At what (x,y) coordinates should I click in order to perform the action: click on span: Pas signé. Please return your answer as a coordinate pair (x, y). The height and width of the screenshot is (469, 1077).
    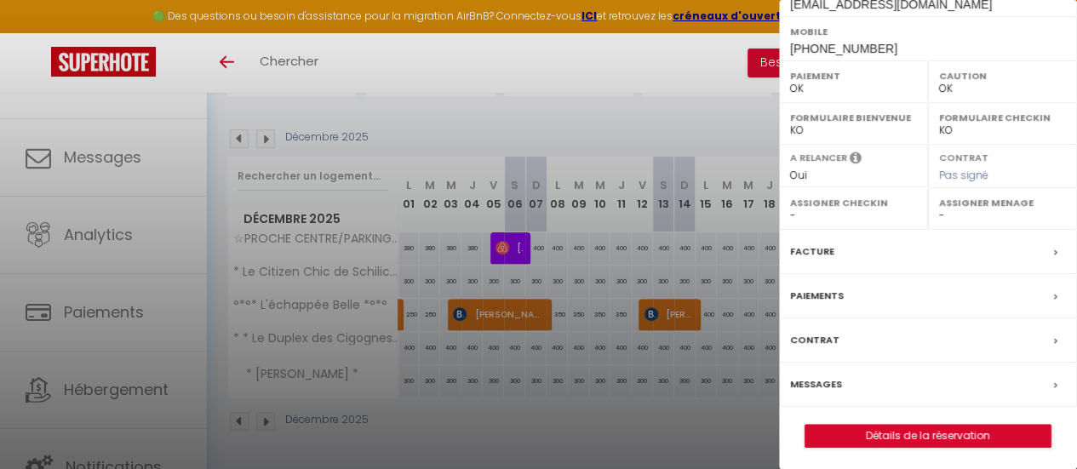
    Looking at the image, I should click on (964, 174).